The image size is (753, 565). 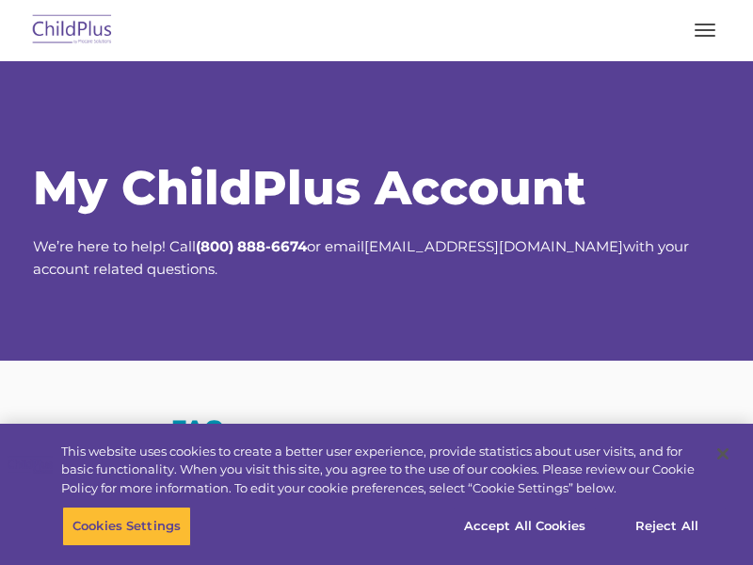 What do you see at coordinates (723, 454) in the screenshot?
I see `button: Close` at bounding box center [723, 454].